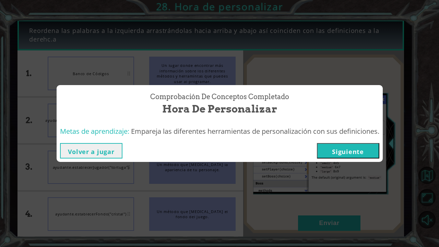  I want to click on span: Metas de aprendizaje:, so click(95, 131).